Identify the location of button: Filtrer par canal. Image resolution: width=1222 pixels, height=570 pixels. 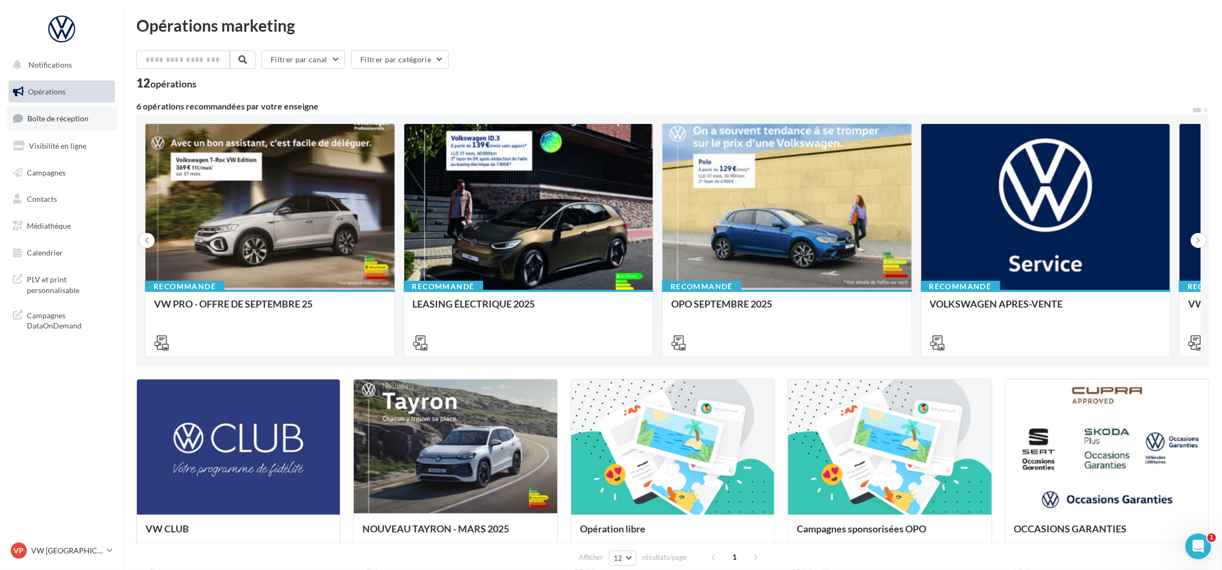
(303, 60).